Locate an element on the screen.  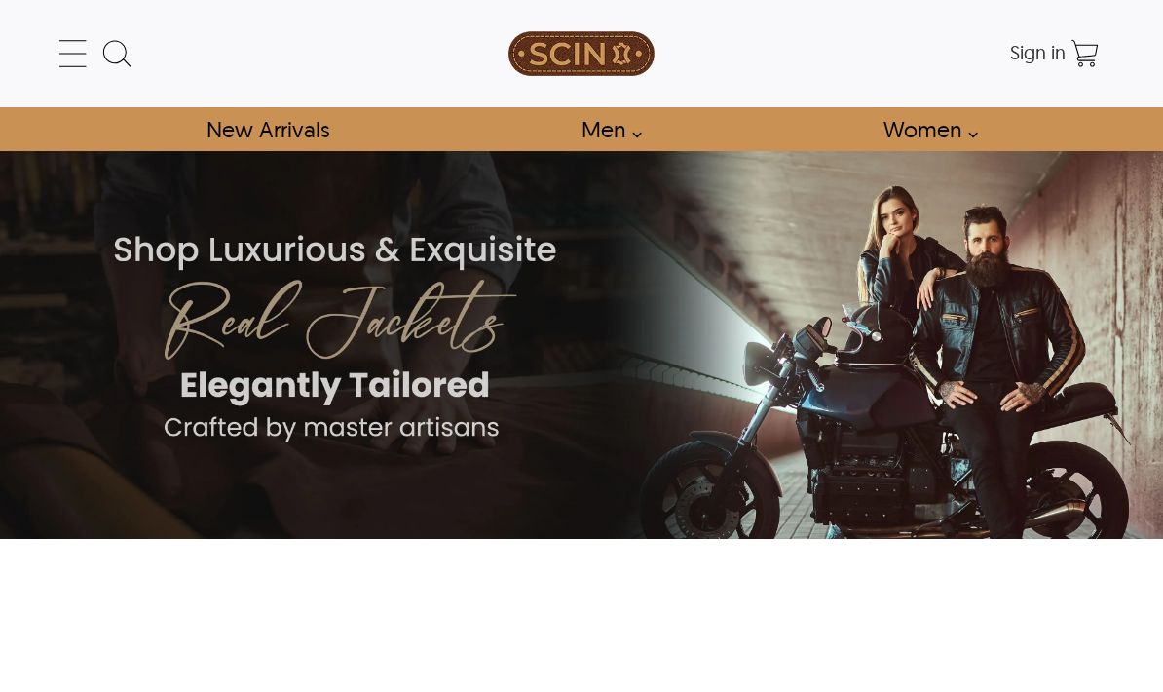
a: Sign in is located at coordinates (1038, 55).